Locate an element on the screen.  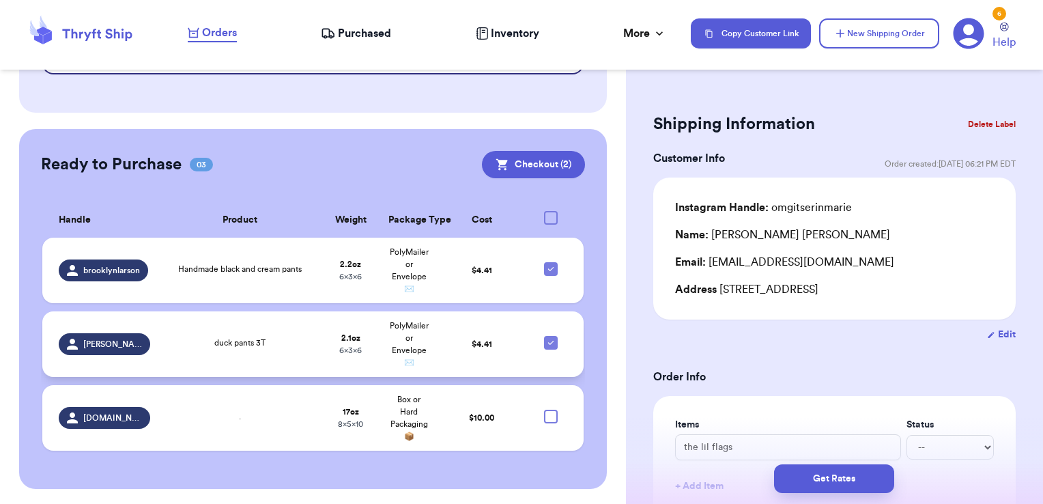
span: 8 x 5 x 10 is located at coordinates (350, 424).